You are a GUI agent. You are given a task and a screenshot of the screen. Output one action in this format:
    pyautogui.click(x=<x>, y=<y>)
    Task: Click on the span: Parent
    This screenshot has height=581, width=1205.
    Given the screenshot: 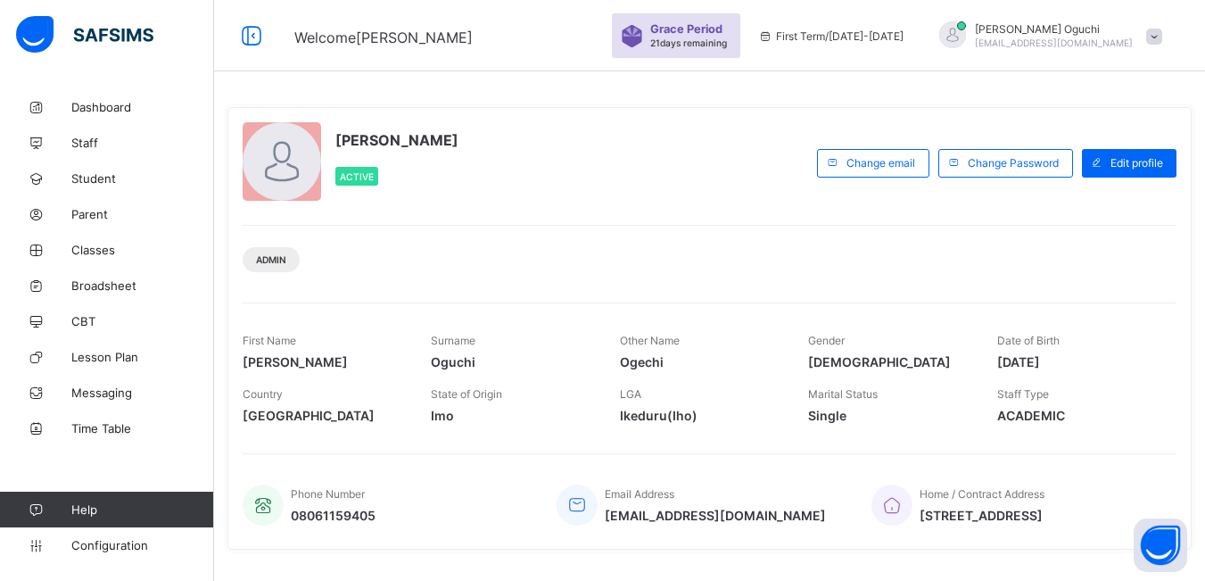 What is the action you would take?
    pyautogui.click(x=143, y=214)
    